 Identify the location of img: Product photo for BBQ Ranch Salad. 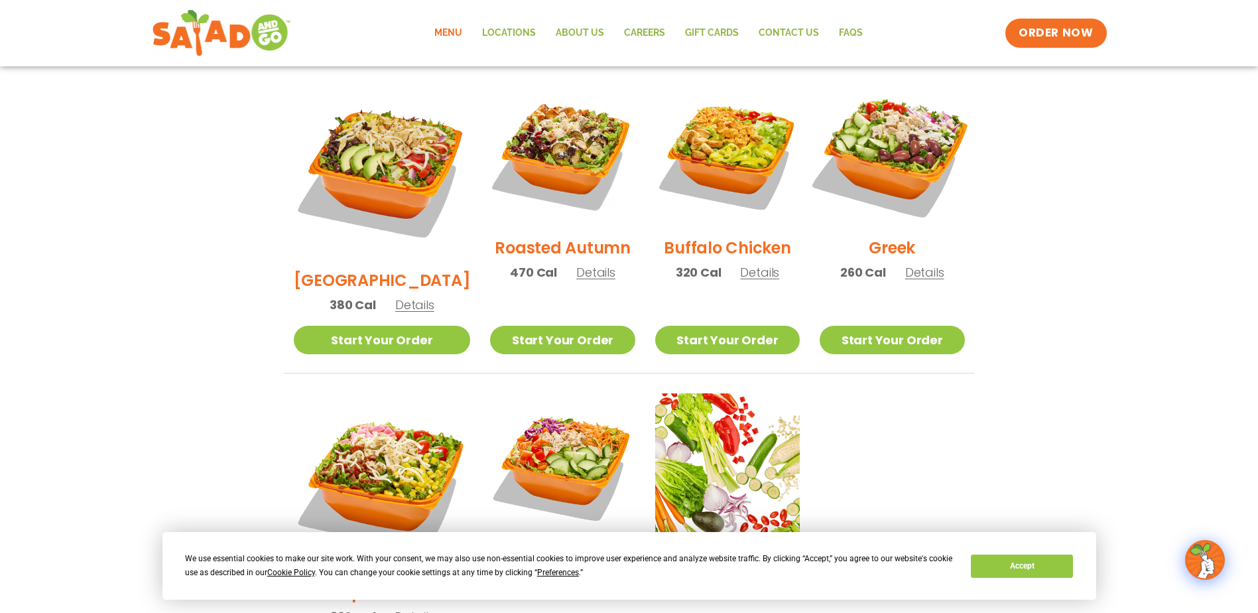
(382, 170).